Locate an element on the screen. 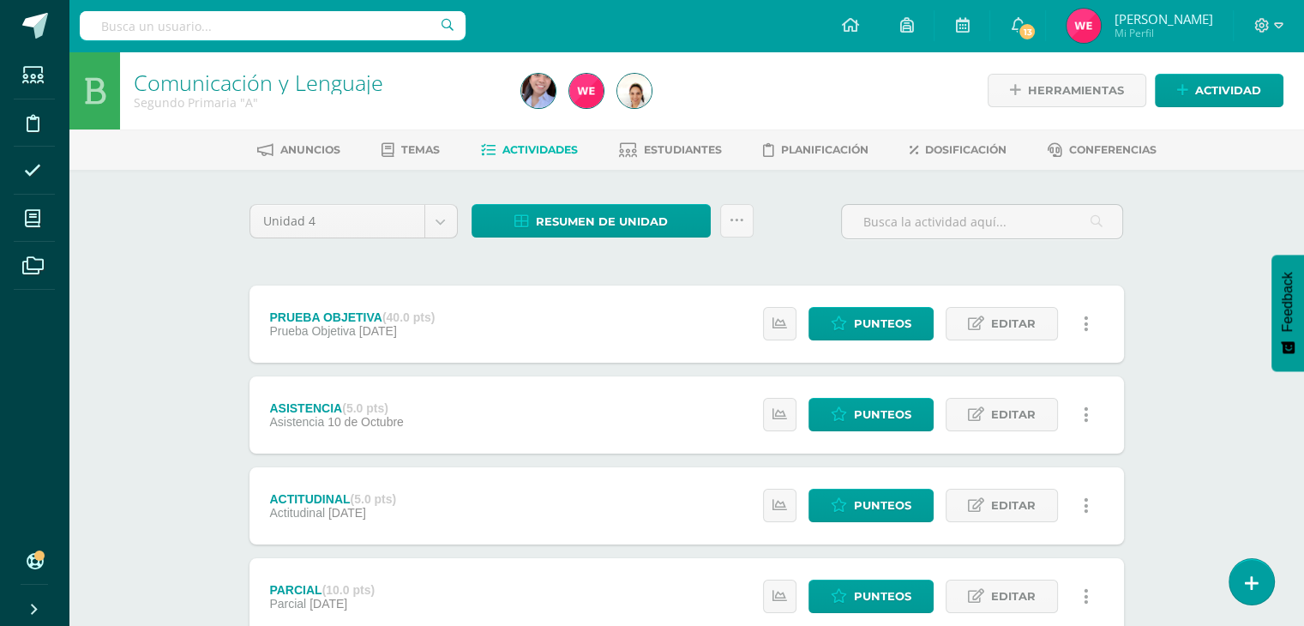 The width and height of the screenshot is (1304, 626). strong: (10.0 pts) is located at coordinates (348, 590).